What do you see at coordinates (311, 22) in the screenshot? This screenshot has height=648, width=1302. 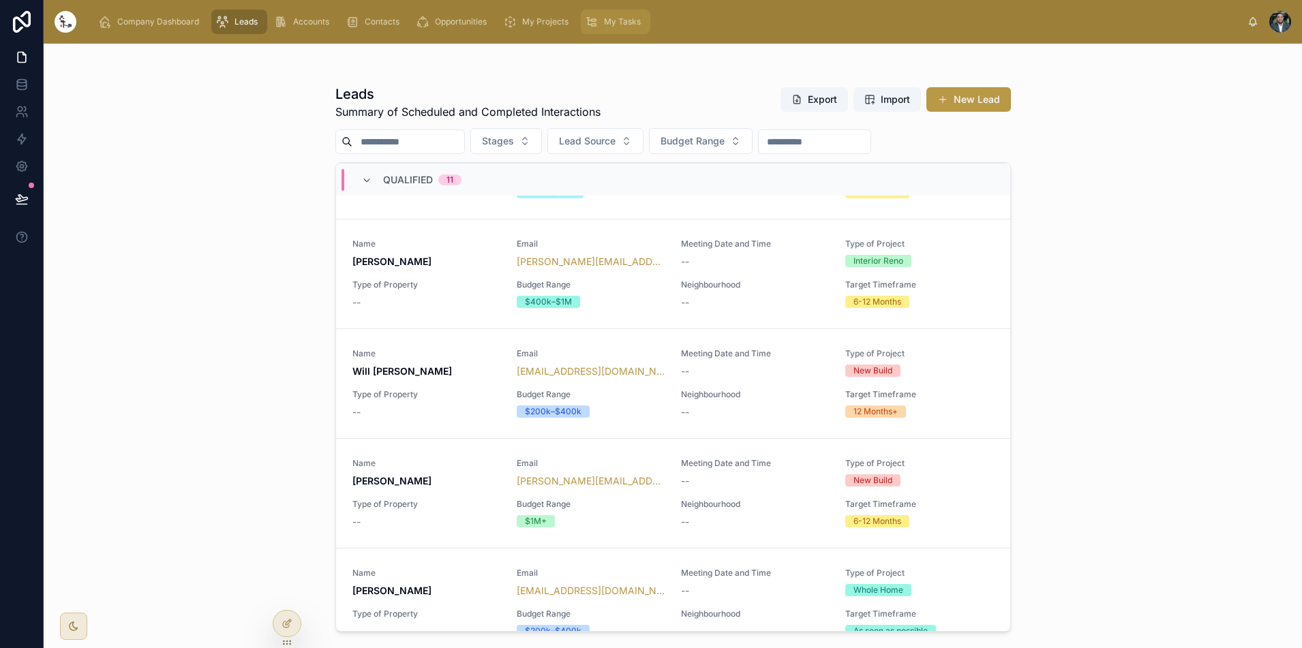 I see `span: Accounts` at bounding box center [311, 22].